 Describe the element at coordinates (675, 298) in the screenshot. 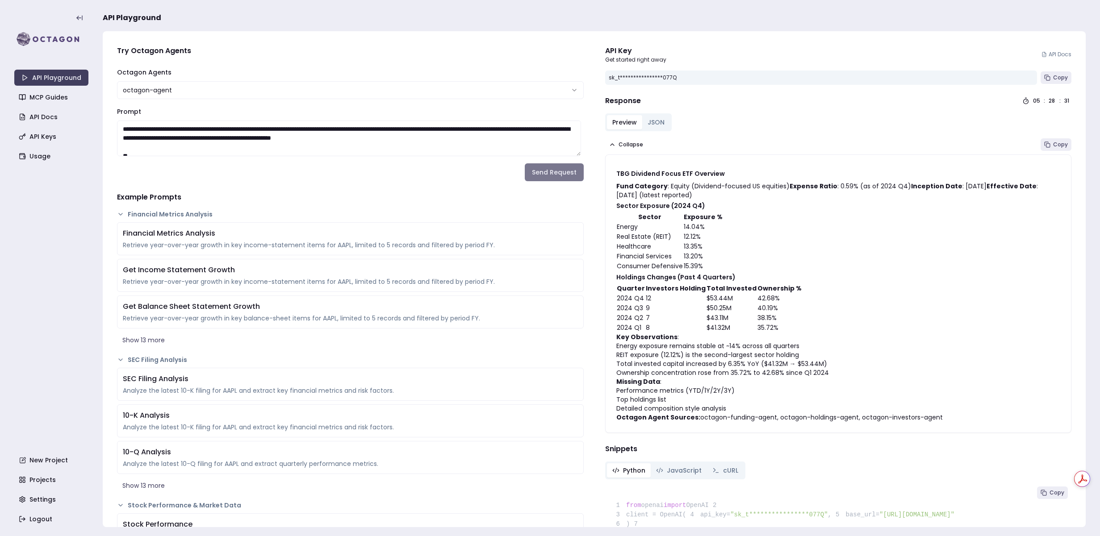

I see `td: 12` at that location.